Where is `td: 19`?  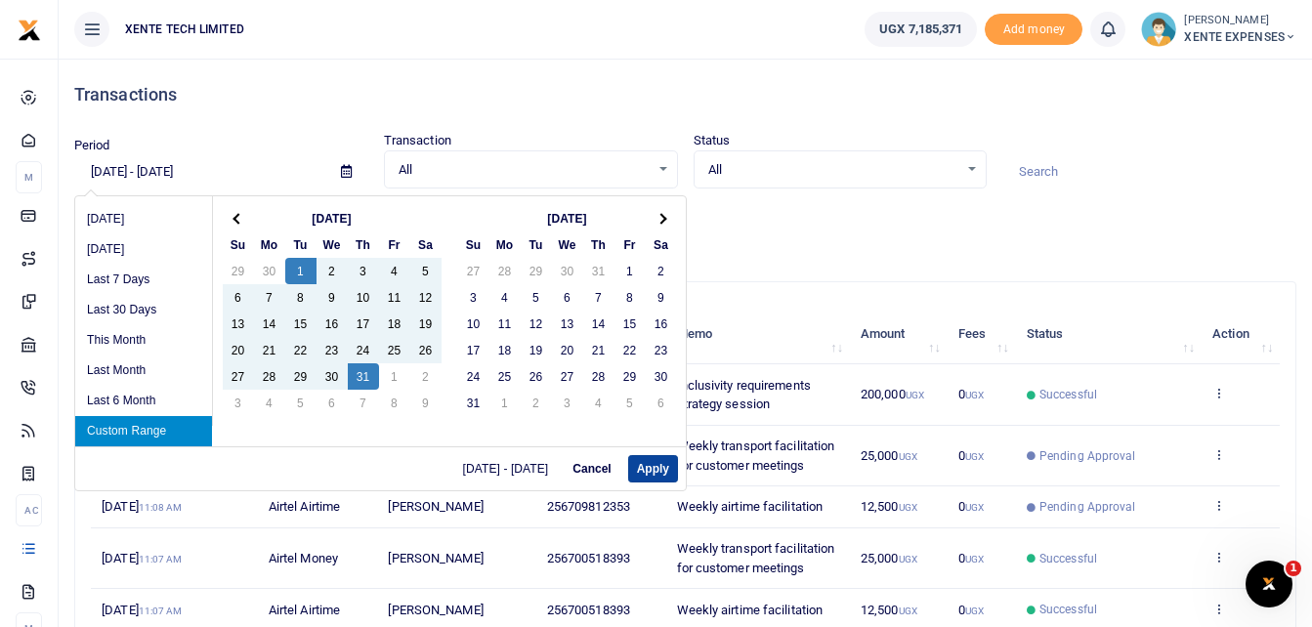
td: 19 is located at coordinates (536, 350).